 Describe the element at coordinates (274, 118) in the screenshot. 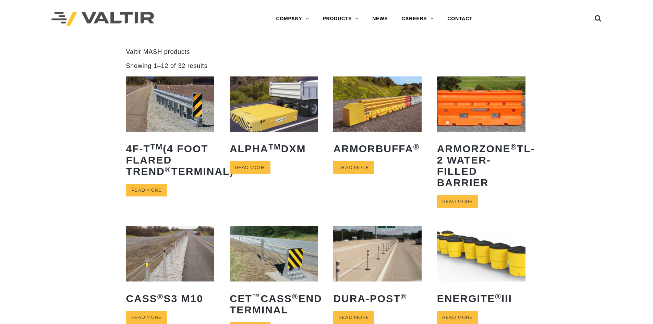

I see `a: ALPHATMDXM` at that location.